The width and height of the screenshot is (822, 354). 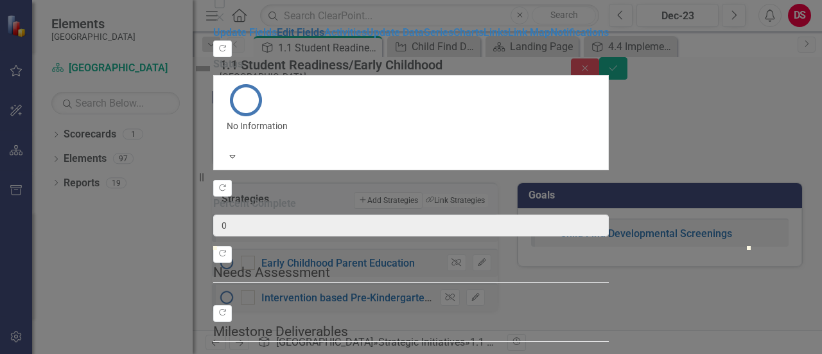 What do you see at coordinates (468, 32) in the screenshot?
I see `a: Charts` at bounding box center [468, 32].